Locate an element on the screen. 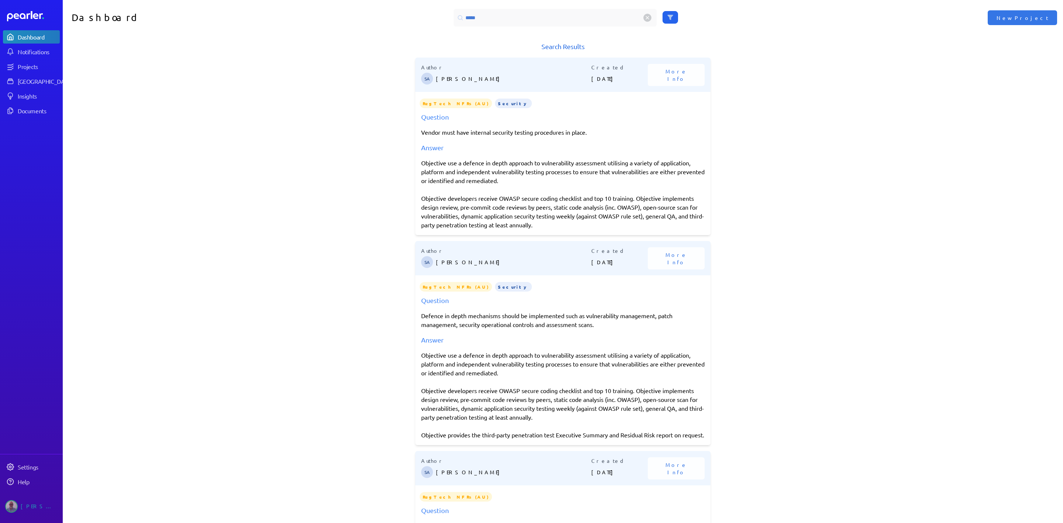 The image size is (1063, 523). a: Documents is located at coordinates (31, 111).